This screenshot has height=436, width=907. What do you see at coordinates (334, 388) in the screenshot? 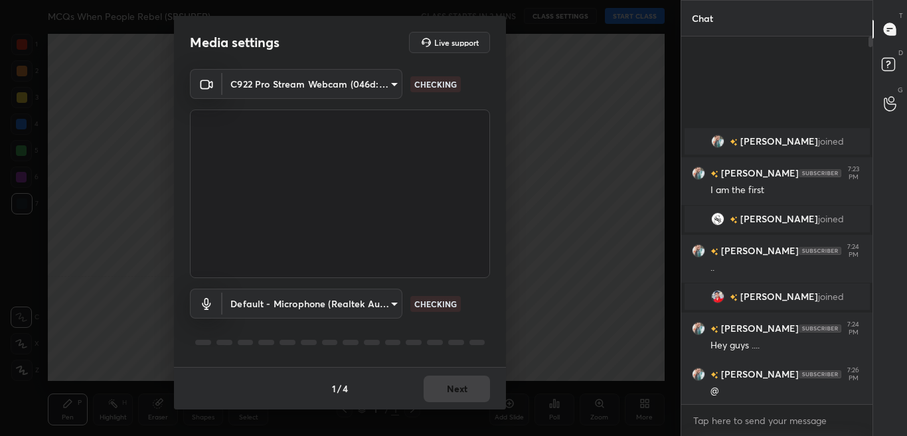
I see `h4: 1` at bounding box center [334, 388].